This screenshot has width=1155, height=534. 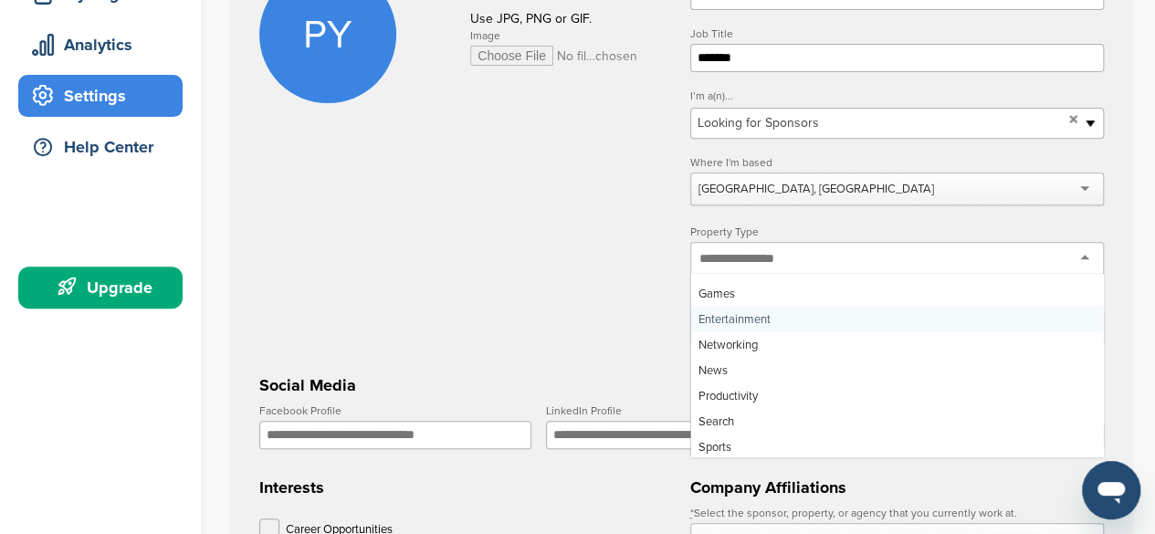 I want to click on div: Upgrade, so click(x=105, y=288).